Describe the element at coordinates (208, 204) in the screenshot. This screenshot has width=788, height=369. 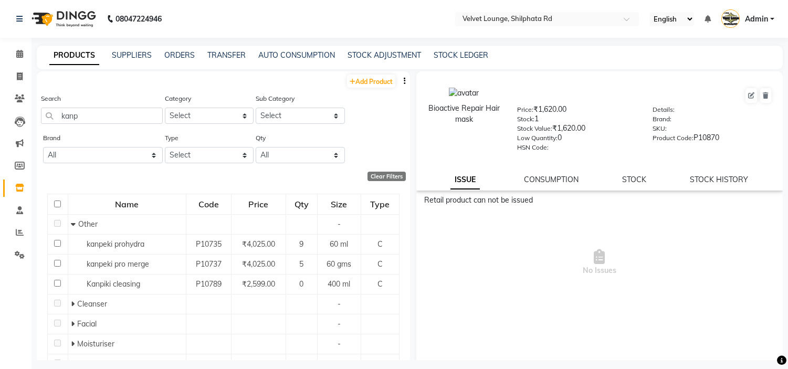
I see `div: Code` at that location.